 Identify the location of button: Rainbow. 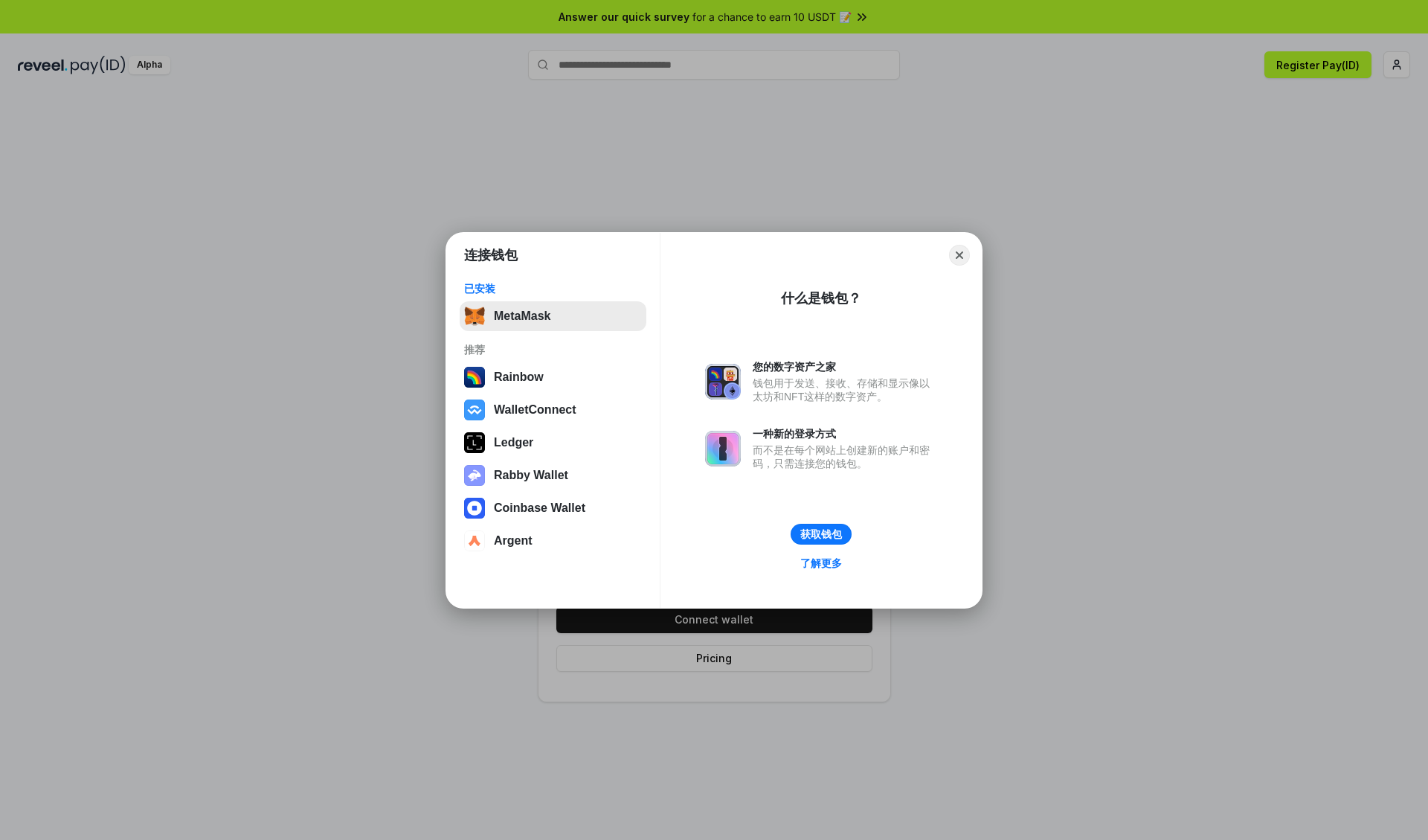
(553, 377).